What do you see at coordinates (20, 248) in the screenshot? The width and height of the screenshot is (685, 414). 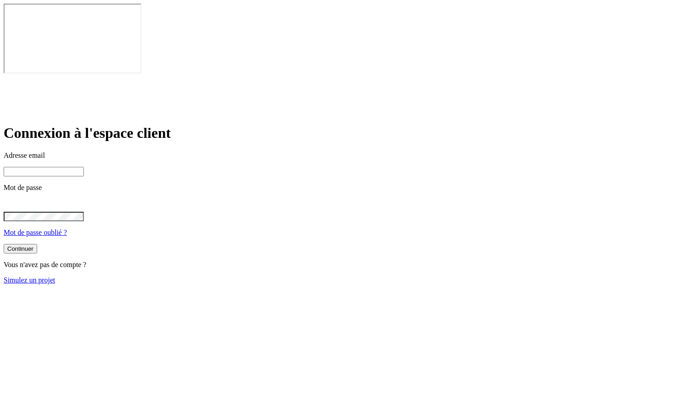 I see `div: Continuer` at bounding box center [20, 248].